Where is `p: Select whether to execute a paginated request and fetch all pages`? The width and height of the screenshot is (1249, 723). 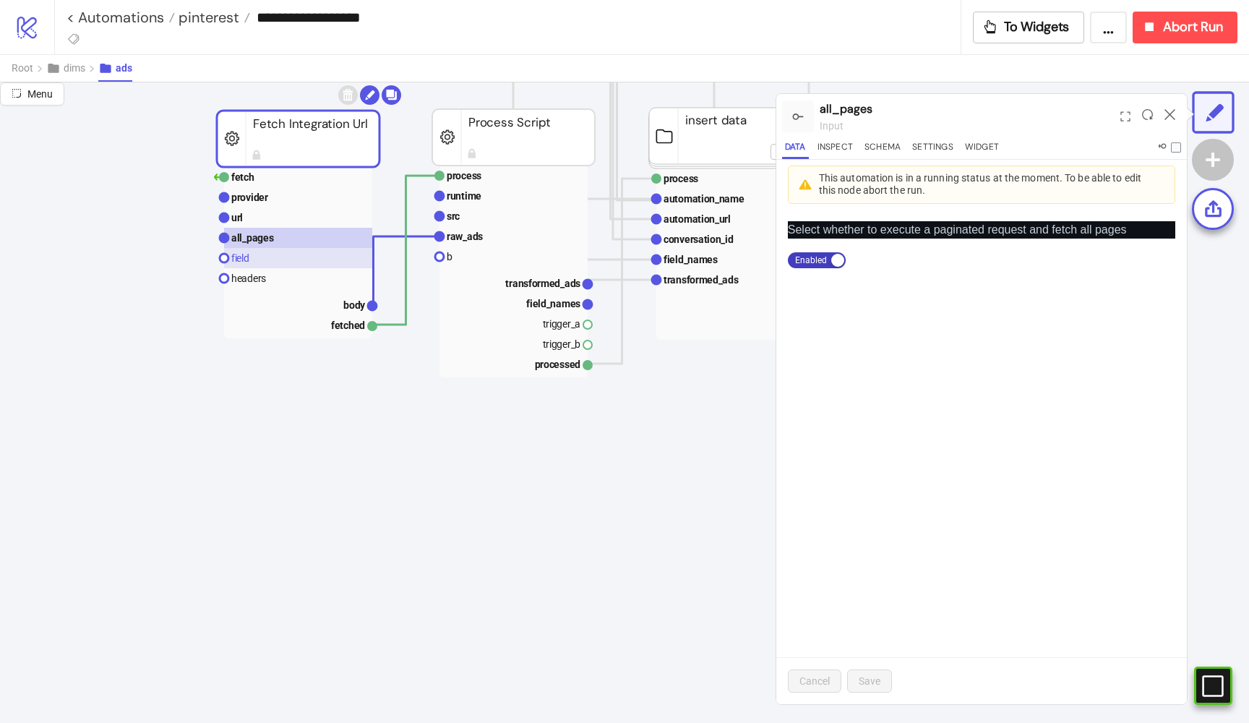 p: Select whether to execute a paginated request and fetch all pages is located at coordinates (981, 230).